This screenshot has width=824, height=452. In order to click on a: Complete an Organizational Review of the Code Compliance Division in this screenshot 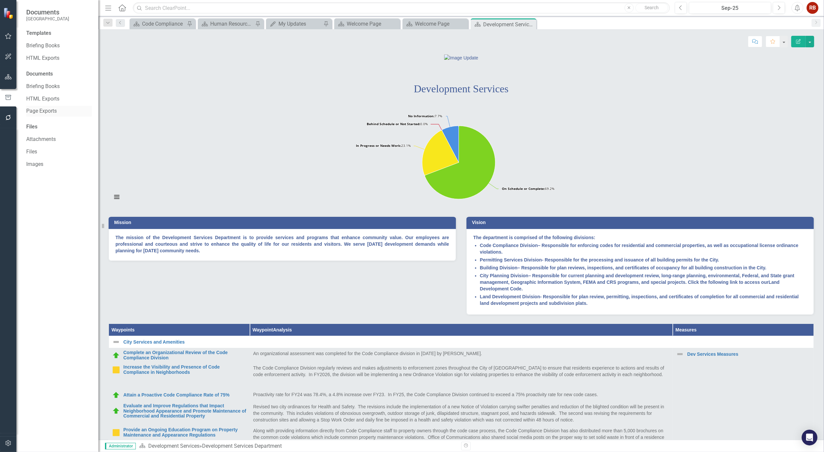, I will do `click(185, 355)`.